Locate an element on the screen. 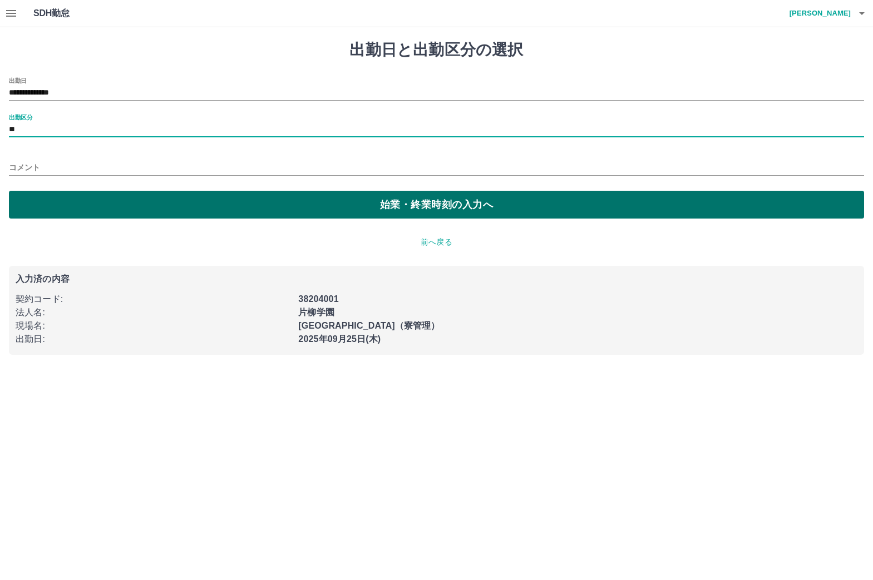  b: 片柳学園 is located at coordinates (316, 312).